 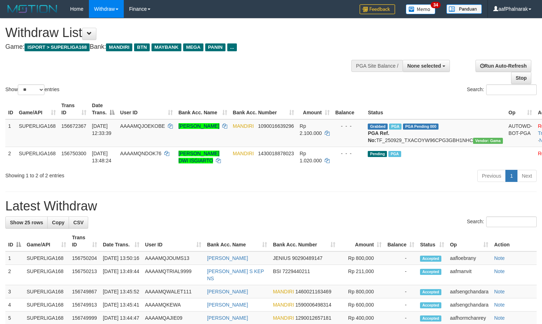 I want to click on th: Amount: activate to sort column ascending, so click(x=315, y=109).